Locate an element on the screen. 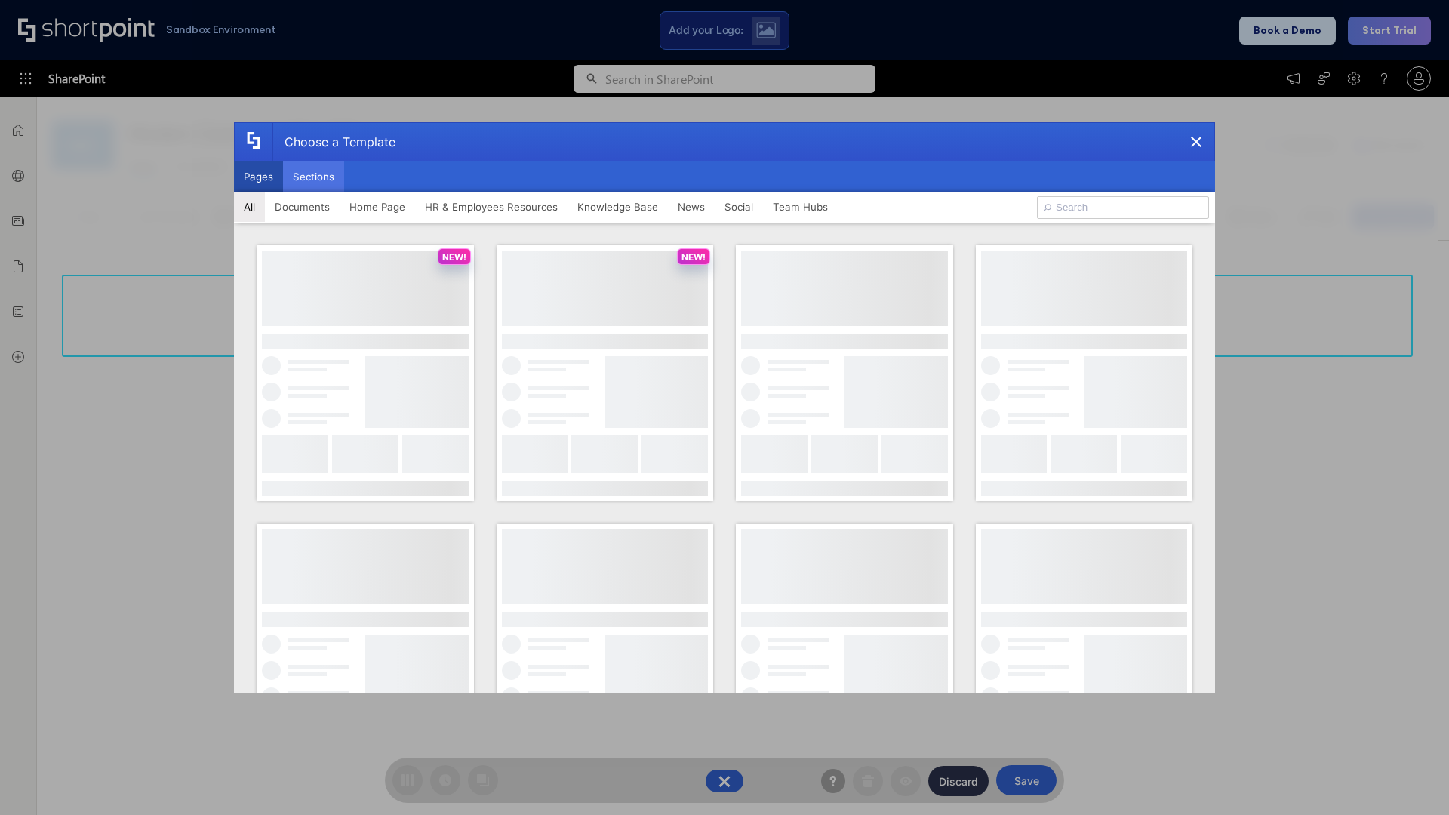  button: Home Page is located at coordinates (377, 207).